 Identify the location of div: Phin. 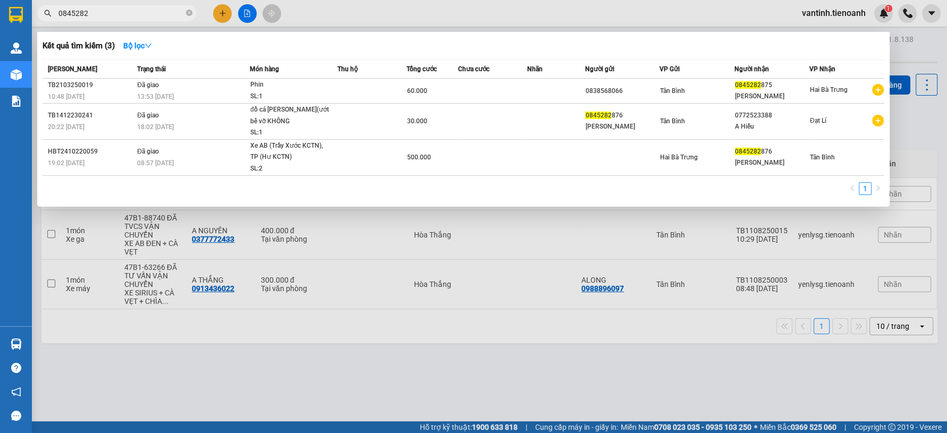
(290, 85).